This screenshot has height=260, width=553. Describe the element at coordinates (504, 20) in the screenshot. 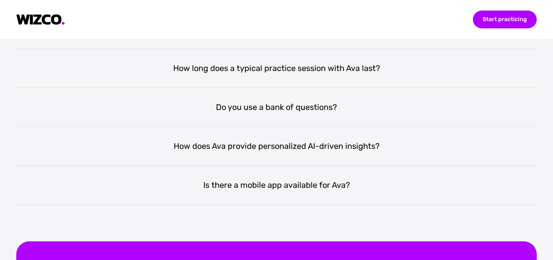

I see `div: Start practicing` at that location.